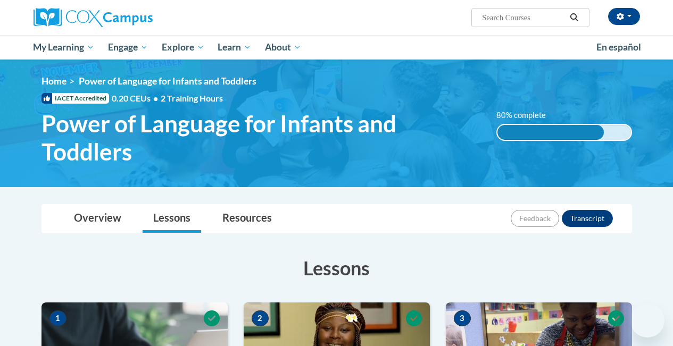 The height and width of the screenshot is (346, 673). Describe the element at coordinates (624, 16) in the screenshot. I see `button: Account Settings` at that location.